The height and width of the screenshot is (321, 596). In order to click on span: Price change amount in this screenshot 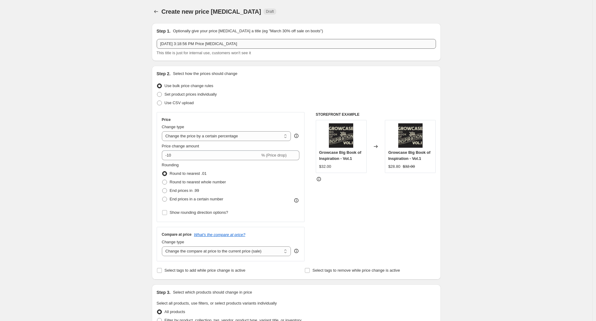, I will do `click(180, 146)`.